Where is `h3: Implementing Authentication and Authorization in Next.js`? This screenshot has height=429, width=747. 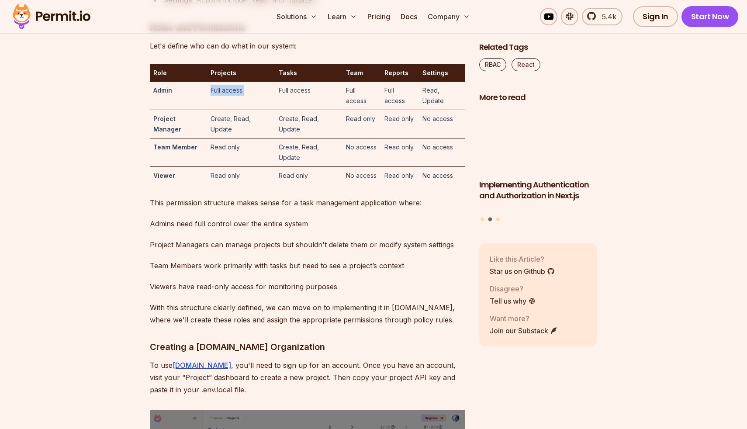 h3: Implementing Authentication and Authorization in Next.js is located at coordinates (538, 190).